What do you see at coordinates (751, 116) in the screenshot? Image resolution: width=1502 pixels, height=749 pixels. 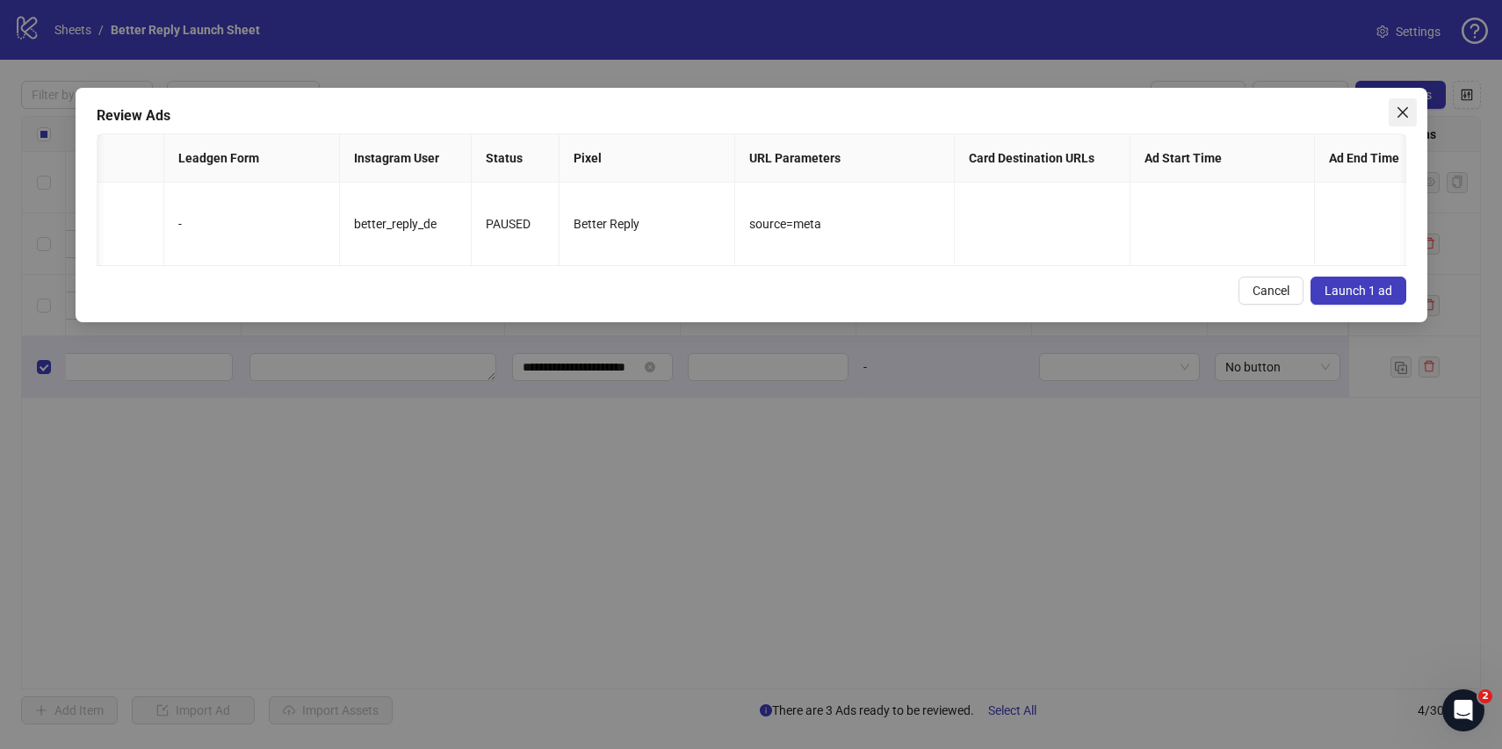 I see `div: Review Ads` at bounding box center [751, 116].